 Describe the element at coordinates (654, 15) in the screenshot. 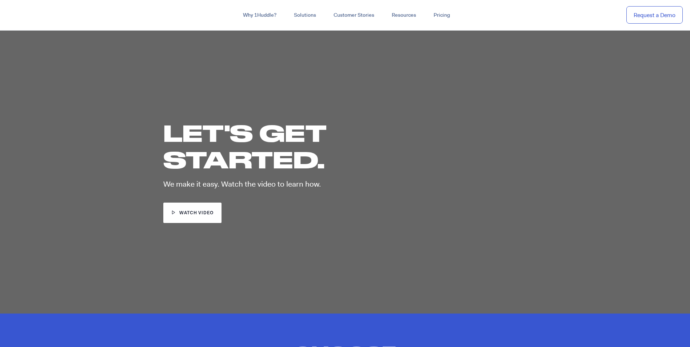

I see `a: Request a Demo` at that location.